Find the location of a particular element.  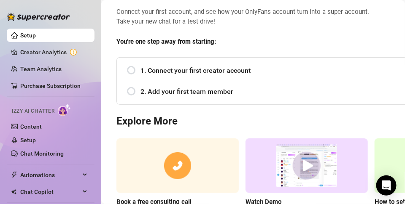

span: Automations is located at coordinates (50, 175).